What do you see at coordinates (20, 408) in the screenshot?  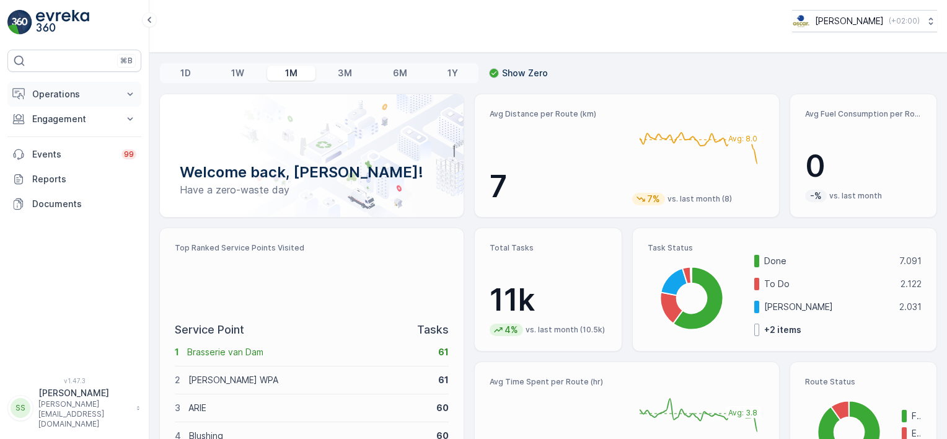 I see `div: SS` at bounding box center [20, 408].